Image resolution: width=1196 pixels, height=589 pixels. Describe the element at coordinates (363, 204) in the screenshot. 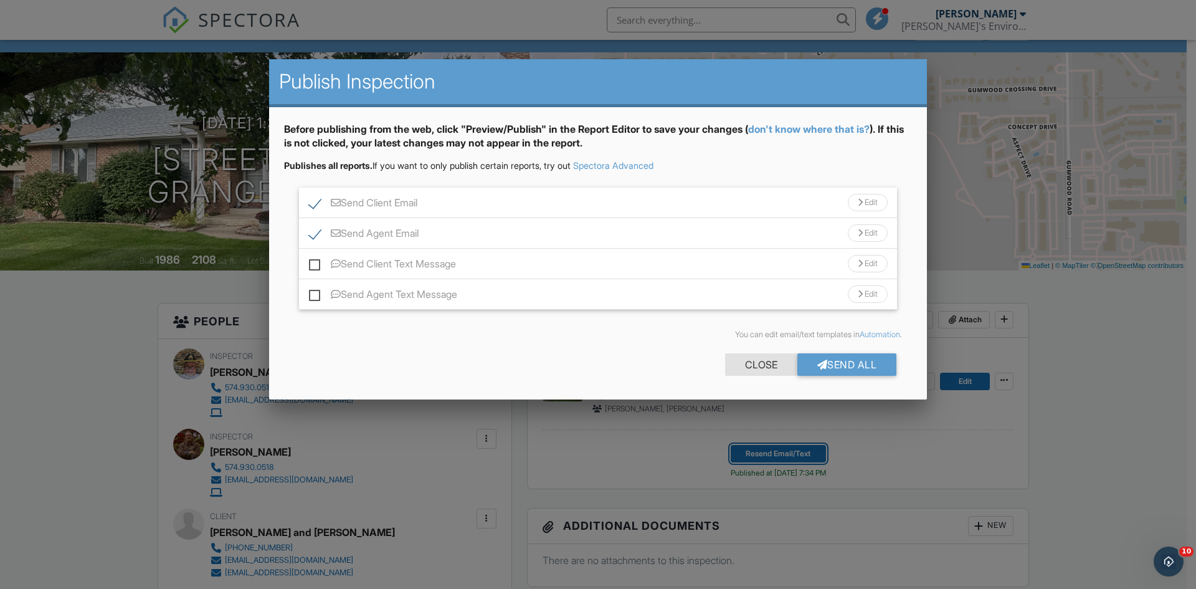

I see `label: Send Client Email` at that location.